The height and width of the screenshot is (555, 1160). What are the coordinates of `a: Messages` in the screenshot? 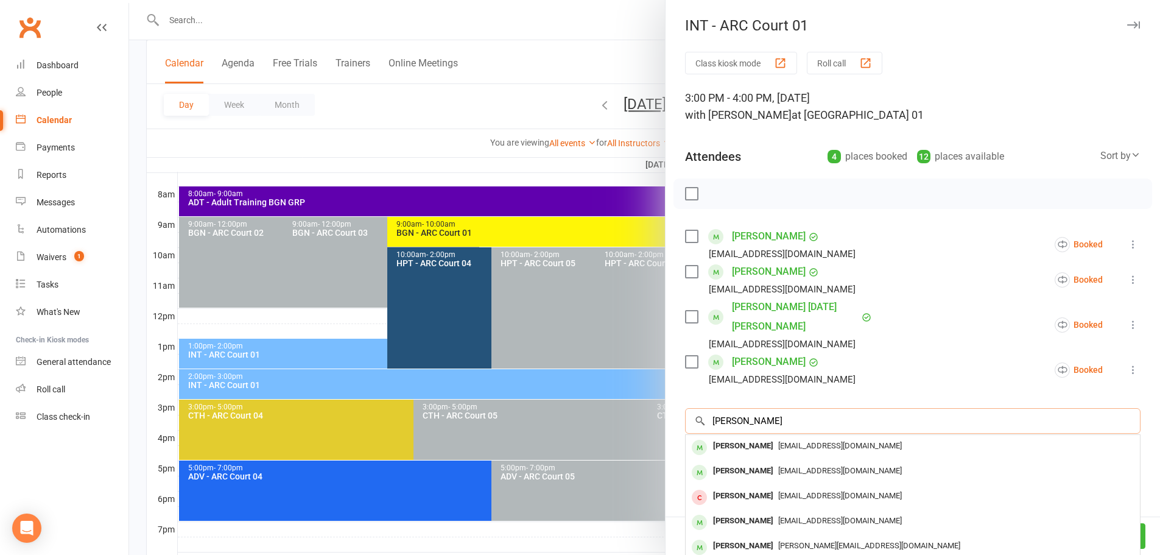 It's located at (72, 202).